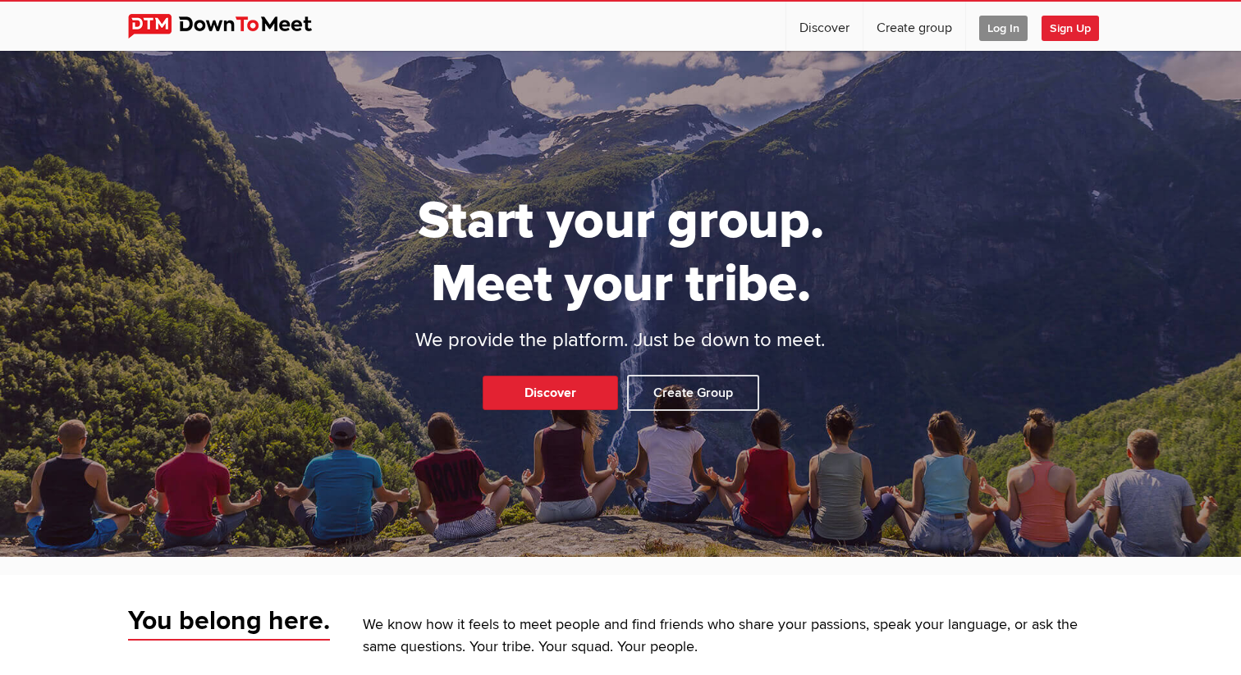  I want to click on p: We know how it feels to meet people and find friends who share your passions, speak your language..., so click(738, 637).